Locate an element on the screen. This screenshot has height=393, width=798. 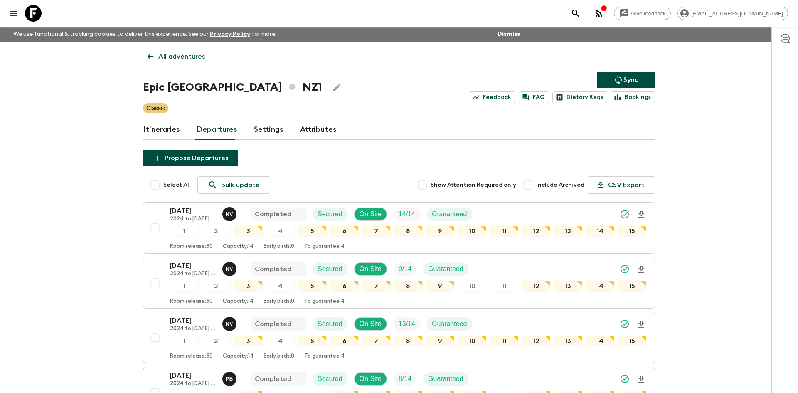
button: CSV Export is located at coordinates (622, 185).